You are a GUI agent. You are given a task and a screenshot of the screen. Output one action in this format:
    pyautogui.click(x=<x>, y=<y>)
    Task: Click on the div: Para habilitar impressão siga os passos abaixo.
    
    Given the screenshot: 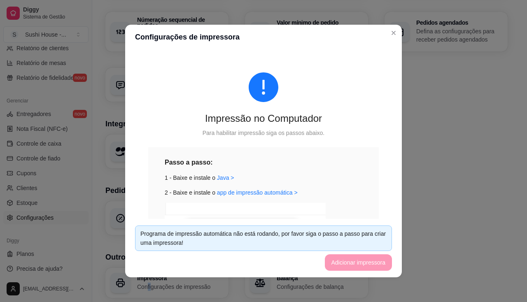 What is the action you would take?
    pyautogui.click(x=263, y=133)
    